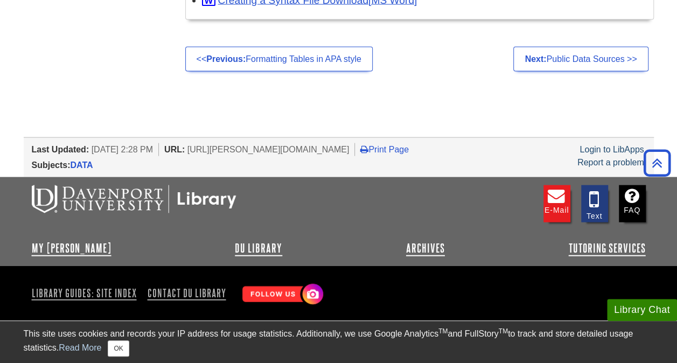 This screenshot has height=363, width=677. Describe the element at coordinates (134, 199) in the screenshot. I see `img: DU Libraries` at that location.